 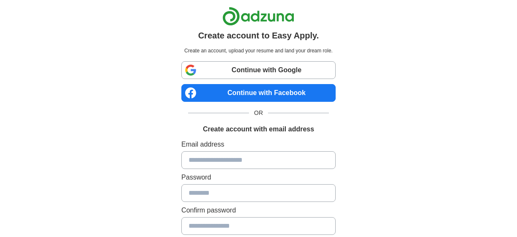 What do you see at coordinates (259, 36) in the screenshot?
I see `h1: Create account to Easy Apply.` at bounding box center [259, 36].